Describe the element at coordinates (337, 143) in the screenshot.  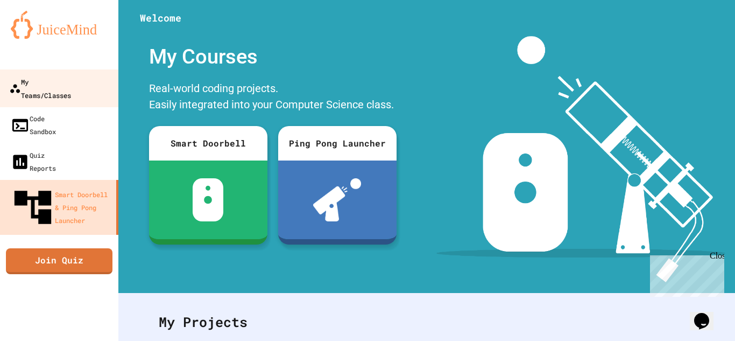
I see `div: Ping Pong Launcher` at that location.